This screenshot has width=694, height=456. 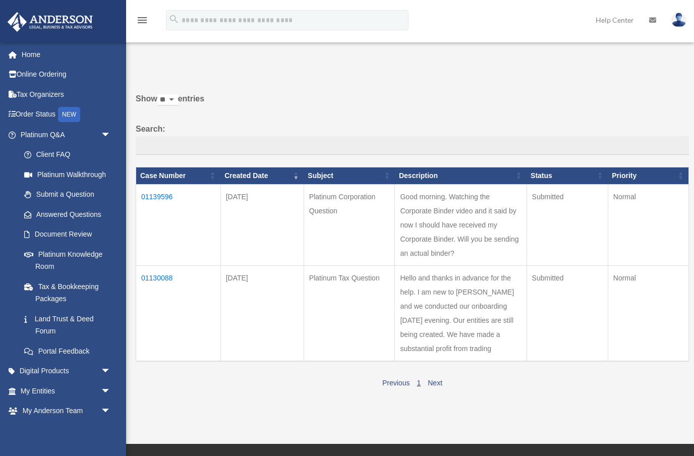 What do you see at coordinates (349, 224) in the screenshot?
I see `td: Platinum Corporation Question` at bounding box center [349, 224].